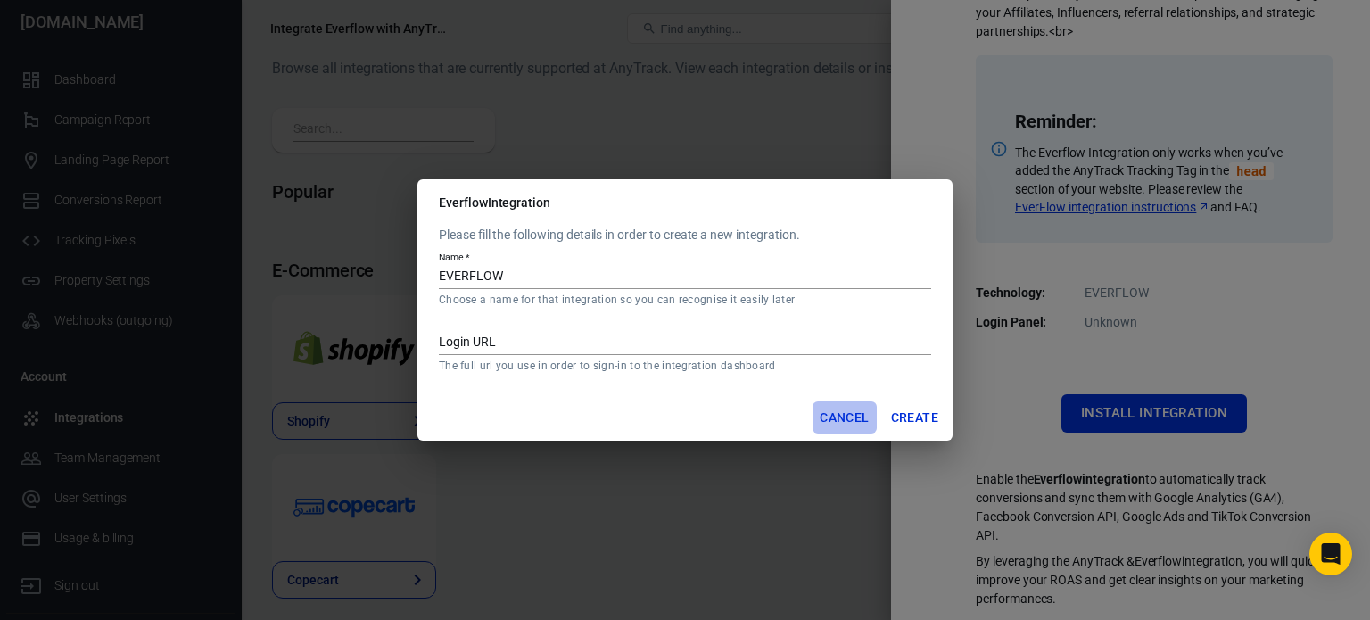  Describe the element at coordinates (685, 277) in the screenshot. I see `input: My Everflow` at that location.